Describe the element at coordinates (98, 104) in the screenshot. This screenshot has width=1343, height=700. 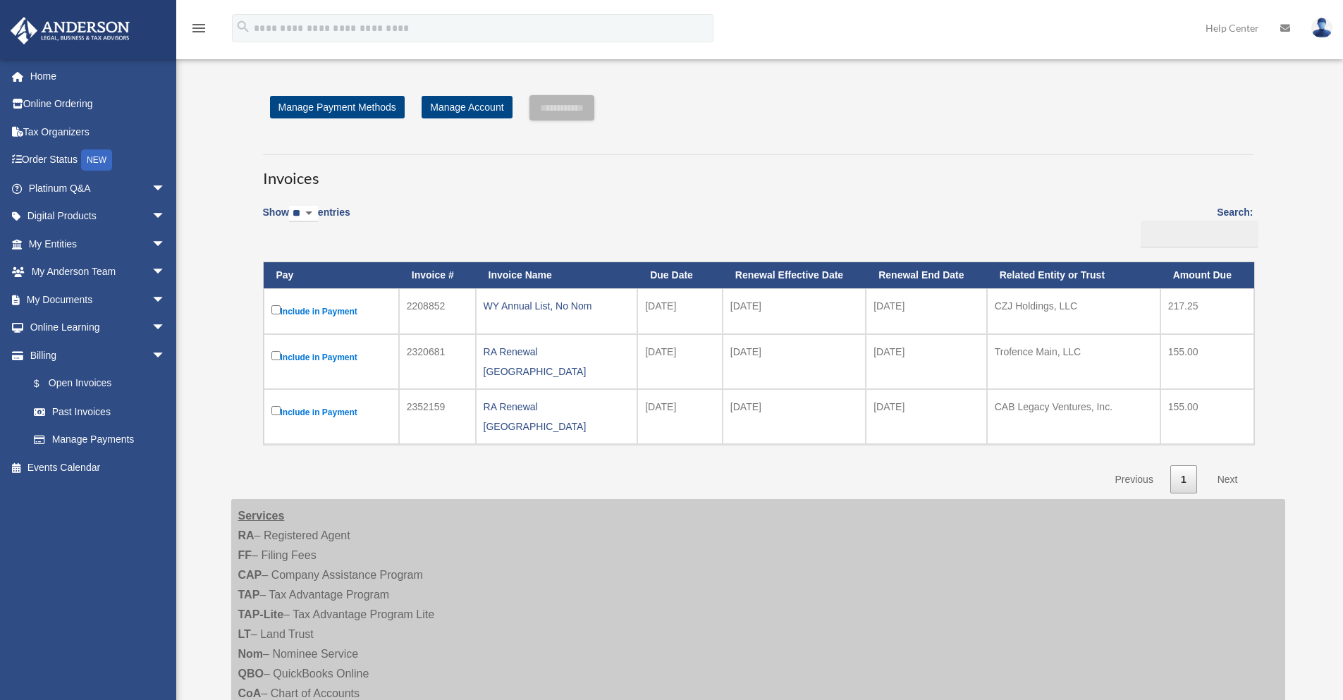
I see `a: Online Ordering` at that location.